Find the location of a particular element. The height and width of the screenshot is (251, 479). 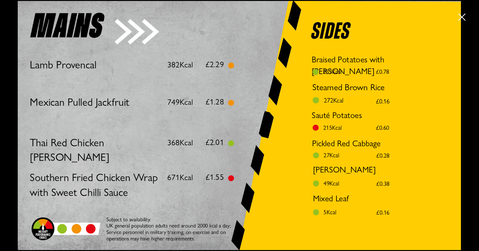

span: £0.28 is located at coordinates (383, 156).